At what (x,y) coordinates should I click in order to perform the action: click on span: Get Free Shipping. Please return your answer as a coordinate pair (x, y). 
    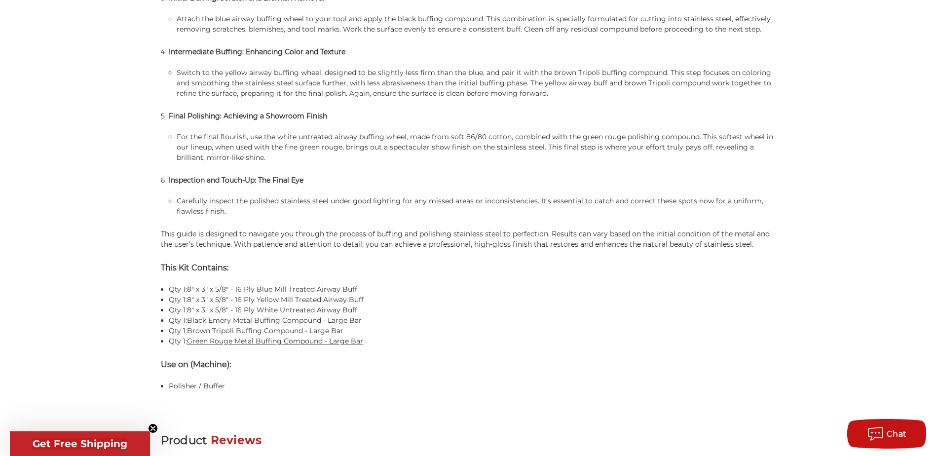
    Looking at the image, I should click on (80, 444).